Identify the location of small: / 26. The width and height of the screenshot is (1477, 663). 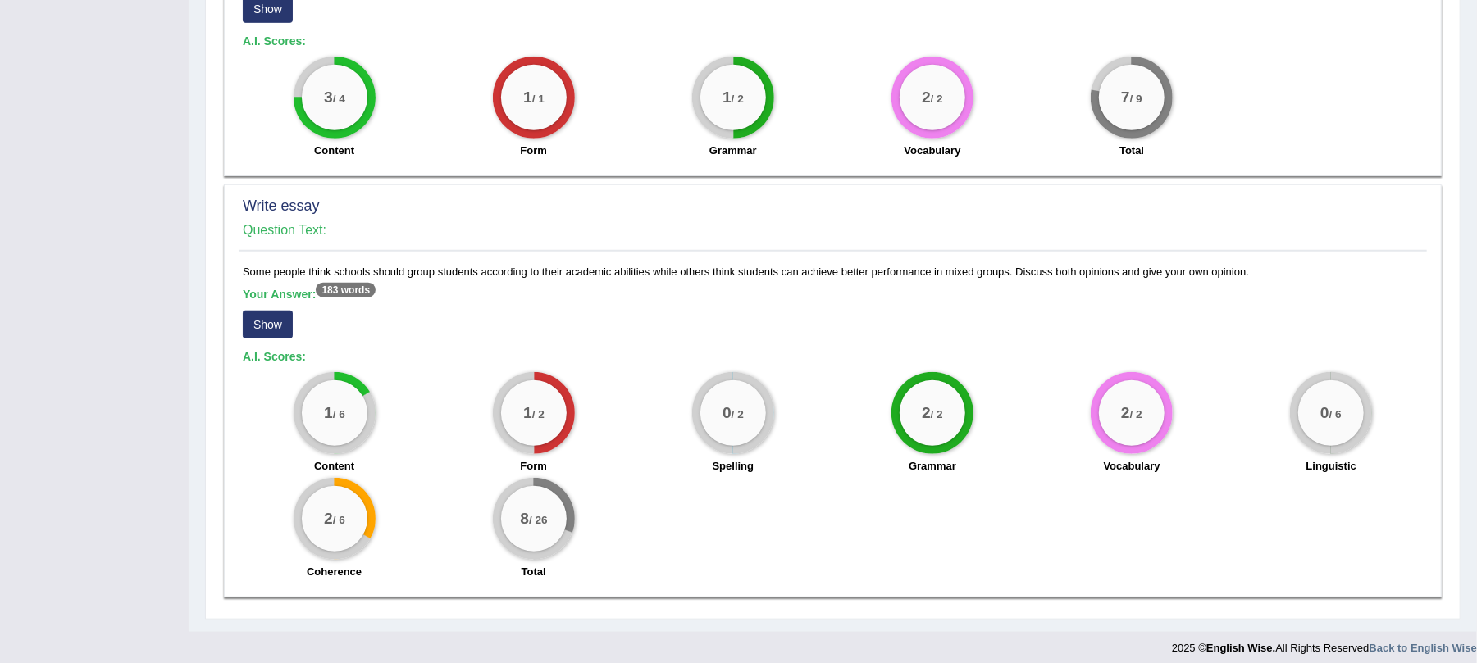
(538, 520).